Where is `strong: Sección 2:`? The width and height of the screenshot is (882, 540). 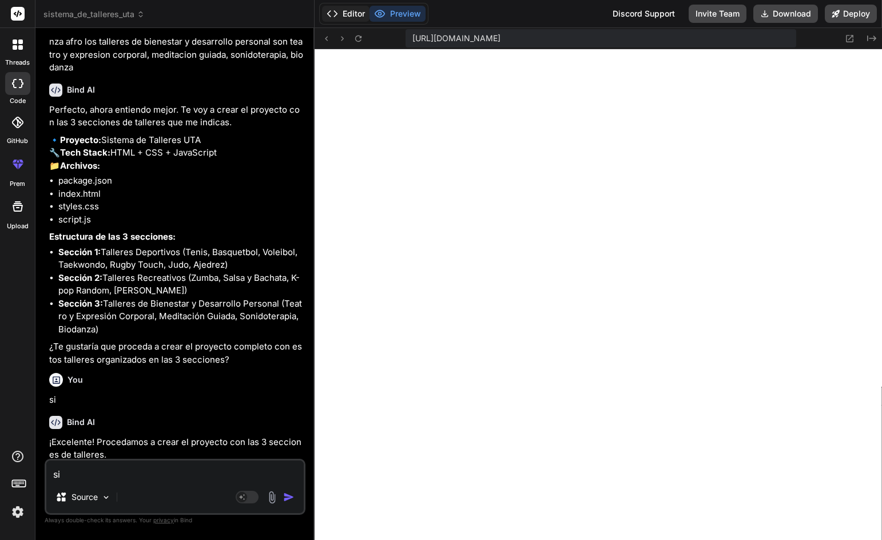 strong: Sección 2: is located at coordinates (80, 277).